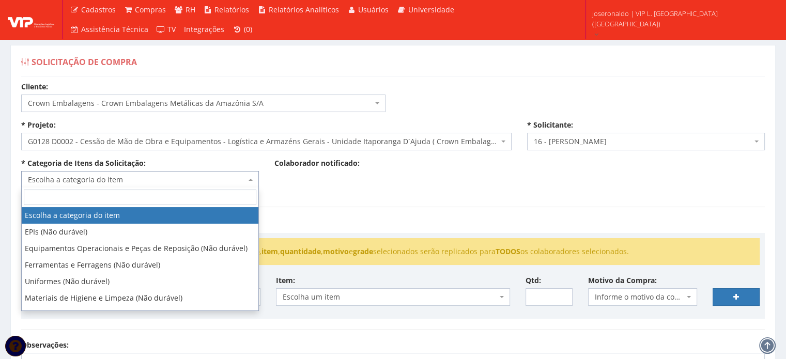 The image size is (786, 359). What do you see at coordinates (31, 20) in the screenshot?
I see `img: logo` at bounding box center [31, 20].